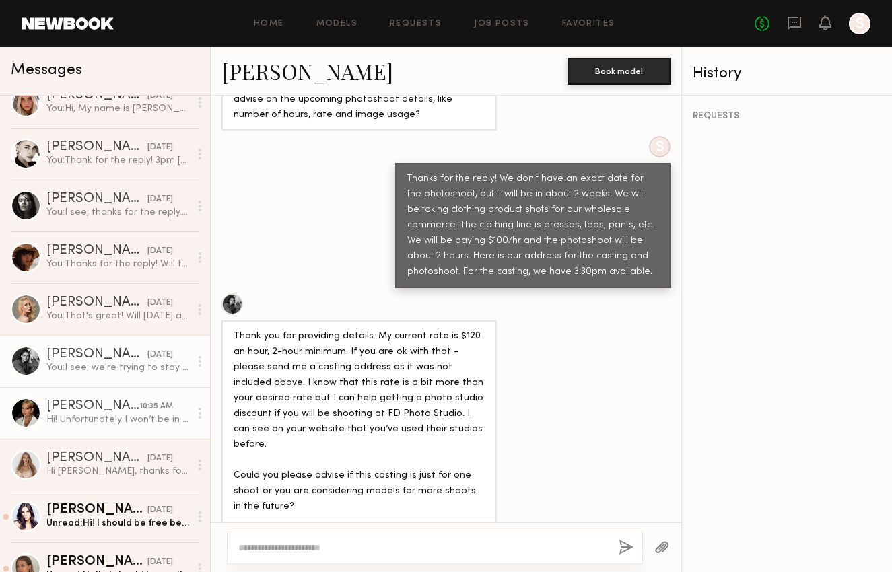  What do you see at coordinates (118, 523) in the screenshot?
I see `div: Unread: Hi! I should be free between 11am-12:30pm that day if that time works for you?` at bounding box center [118, 523].